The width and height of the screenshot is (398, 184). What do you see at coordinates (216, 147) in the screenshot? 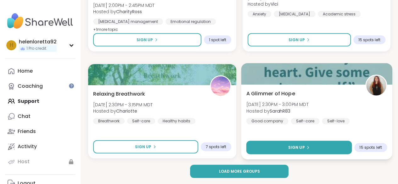
I see `span: 7 spots left` at bounding box center [216, 147].